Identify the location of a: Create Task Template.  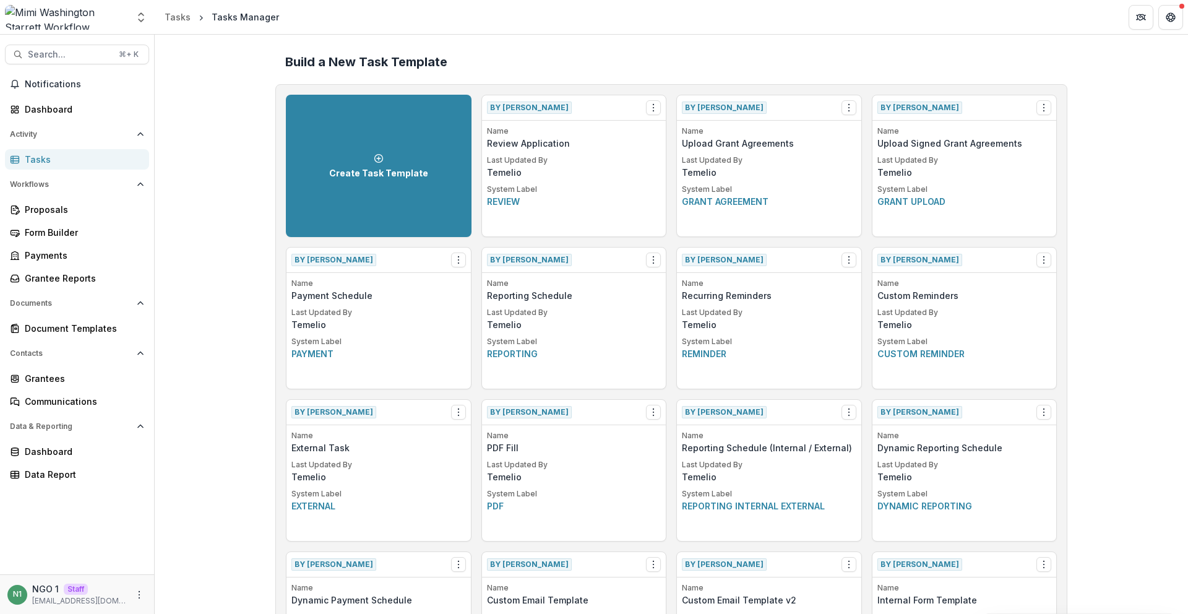
(379, 166).